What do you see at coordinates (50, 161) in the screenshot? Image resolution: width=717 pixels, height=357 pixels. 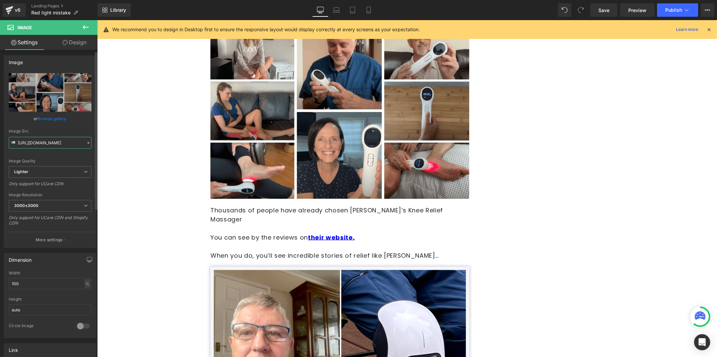 I see `div: Image Quality` at bounding box center [50, 161].